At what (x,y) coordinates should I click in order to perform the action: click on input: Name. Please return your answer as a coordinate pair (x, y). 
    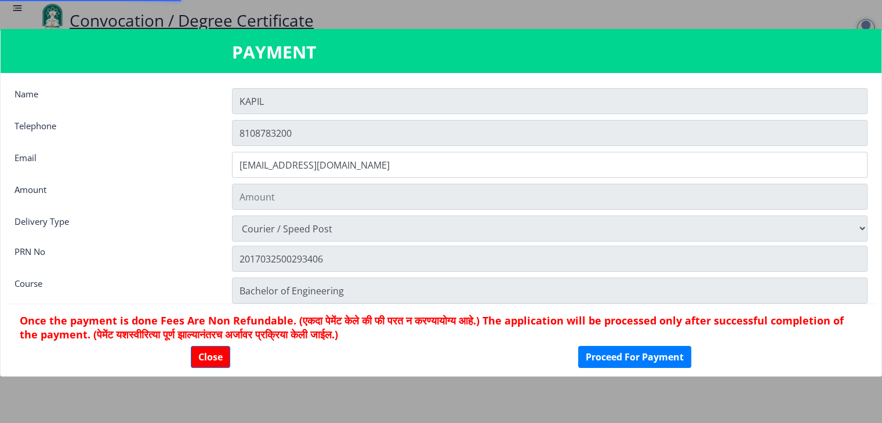
    Looking at the image, I should click on (549, 101).